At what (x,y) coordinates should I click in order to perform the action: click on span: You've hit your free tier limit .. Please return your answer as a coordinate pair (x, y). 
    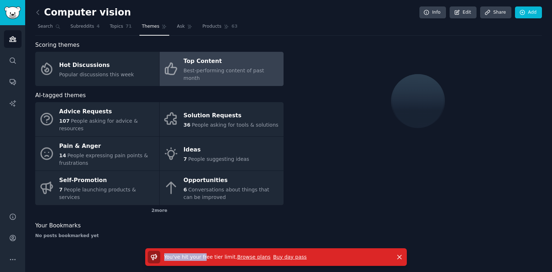
    Looking at the image, I should click on (200, 256).